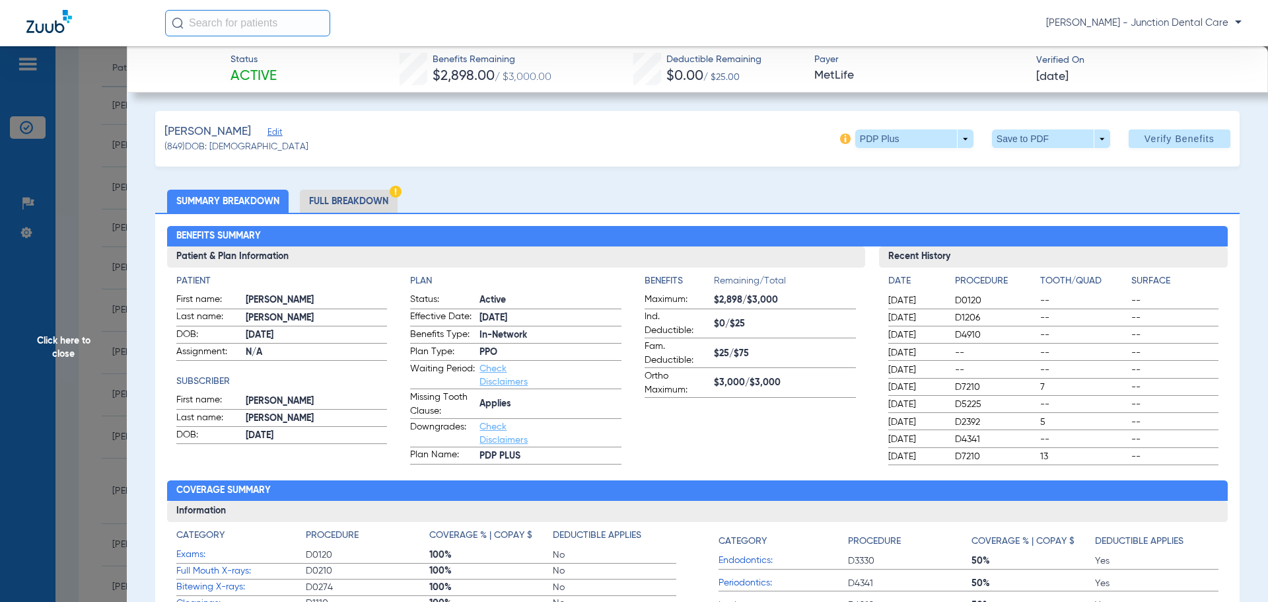 The width and height of the screenshot is (1268, 602). Describe the element at coordinates (785, 283) in the screenshot. I see `span: Remaining/Total` at that location.